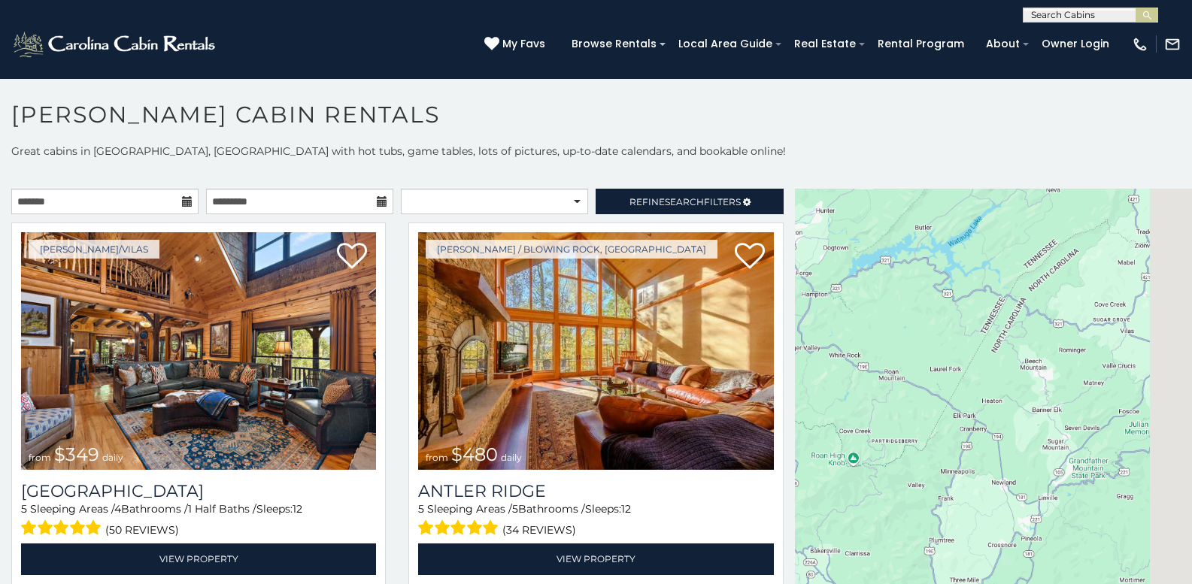  I want to click on a: Owner Login, so click(1075, 44).